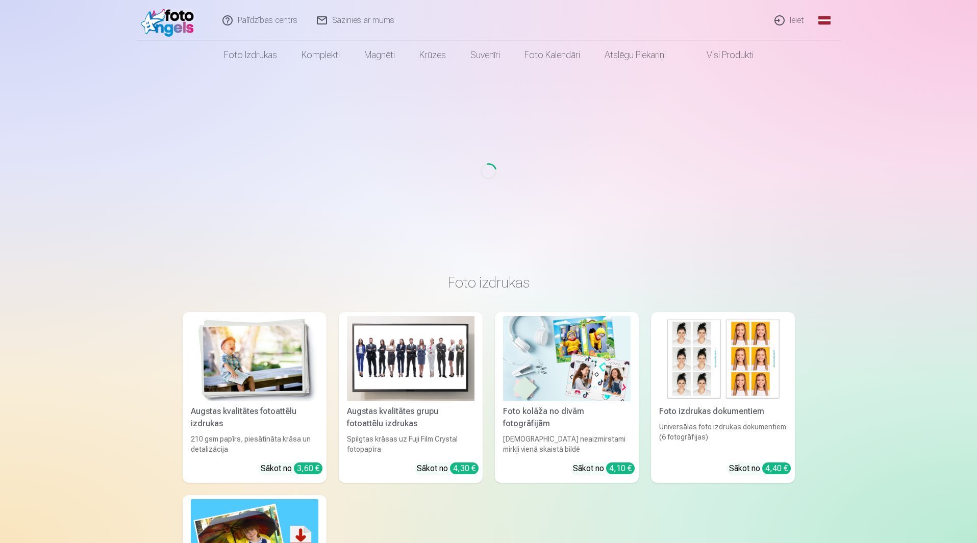 The width and height of the screenshot is (977, 543). Describe the element at coordinates (411, 359) in the screenshot. I see `img: Augstas kvalitātes grupu fotoattēlu izdrukas` at that location.